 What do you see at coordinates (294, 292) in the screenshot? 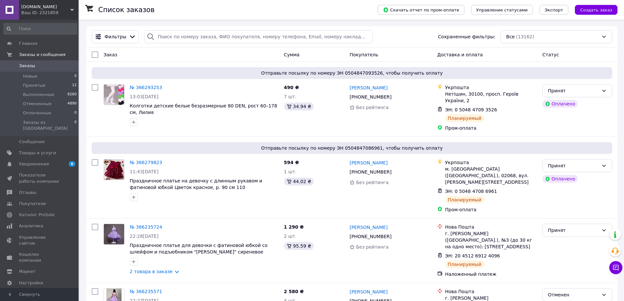
I see `span: 2 580 ₴` at bounding box center [294, 292].